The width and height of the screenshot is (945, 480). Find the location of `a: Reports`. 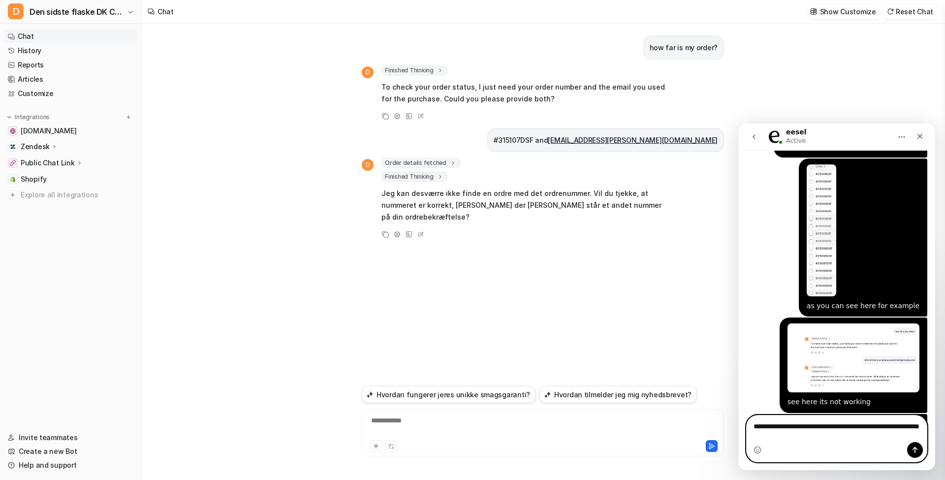

a: Reports is located at coordinates (70, 65).